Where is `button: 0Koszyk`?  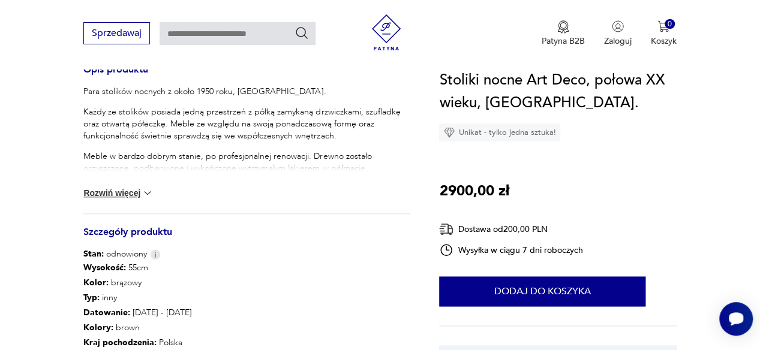 button: 0Koszyk is located at coordinates (663, 34).